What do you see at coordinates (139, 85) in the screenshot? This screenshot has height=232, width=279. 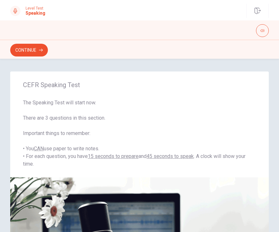 I see `span: CEFR Speaking Test` at bounding box center [139, 85].